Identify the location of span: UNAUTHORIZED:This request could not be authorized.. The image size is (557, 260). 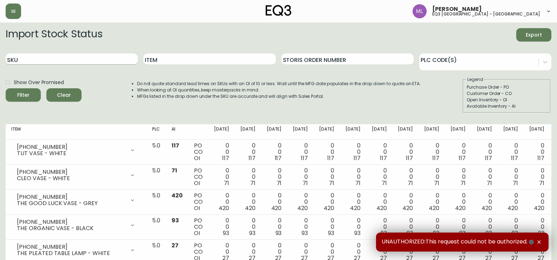
(458, 242).